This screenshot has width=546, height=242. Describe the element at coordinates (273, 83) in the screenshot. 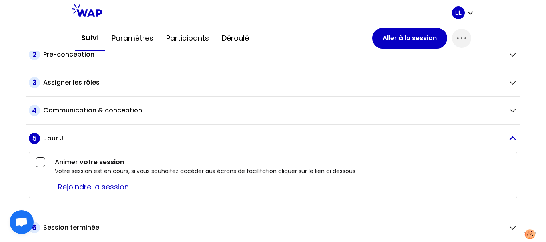

I see `button: 3Assigner les rôles` at that location.